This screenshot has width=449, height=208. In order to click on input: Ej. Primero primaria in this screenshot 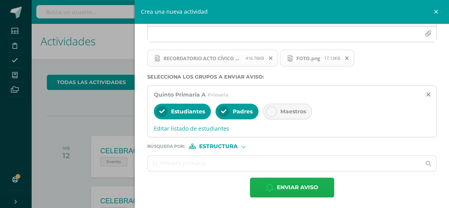, I will do `click(284, 163)`.